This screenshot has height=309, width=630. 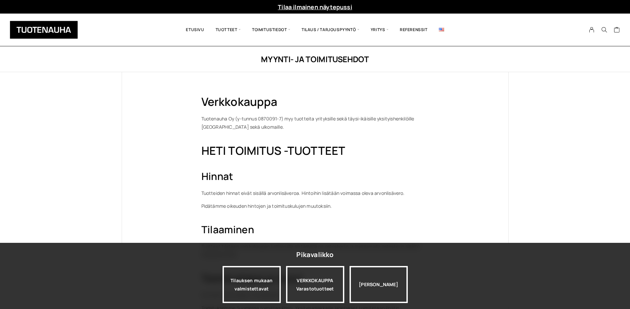 I want to click on b: Tilaaminen, so click(x=228, y=229).